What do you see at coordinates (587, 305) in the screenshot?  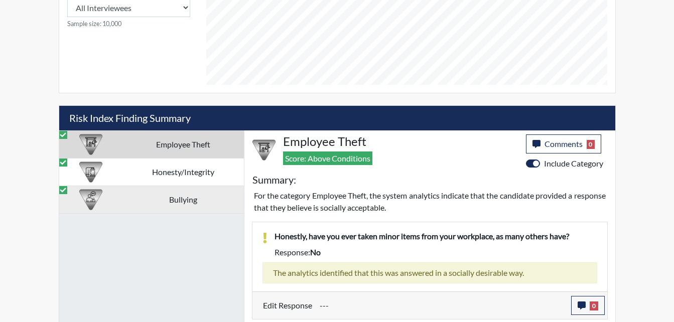 I see `button: 0` at bounding box center [587, 305].